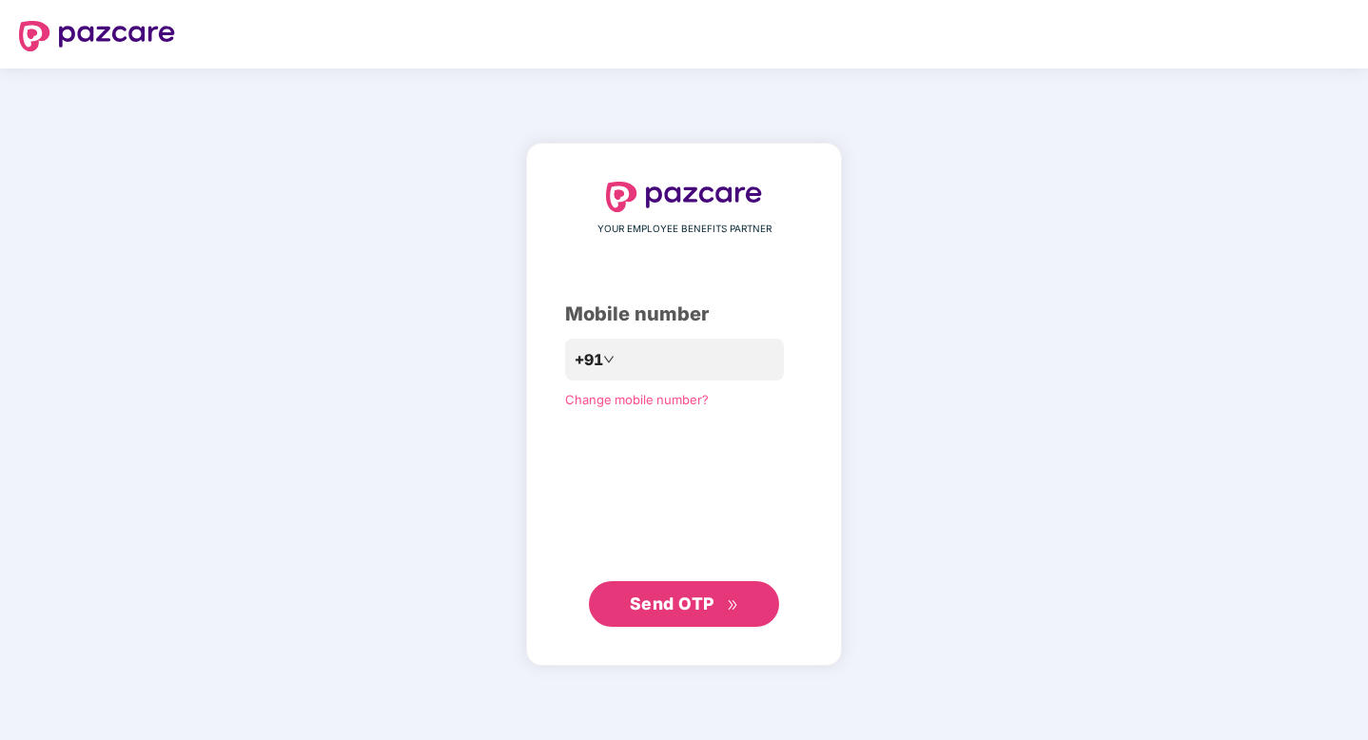 The height and width of the screenshot is (740, 1368). Describe the element at coordinates (684, 314) in the screenshot. I see `div: Mobile number` at that location.